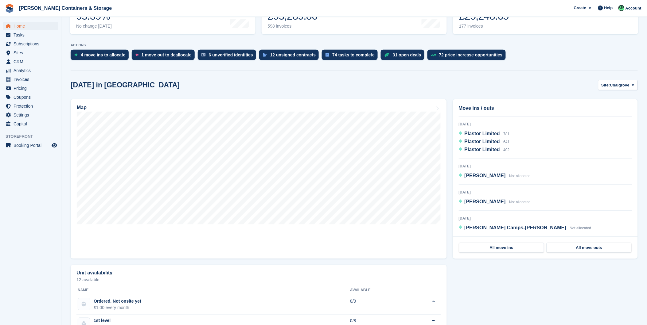 Image resolution: width=647 pixels, height=325 pixels. What do you see at coordinates (545, 108) in the screenshot?
I see `h2: Move ins / outs` at bounding box center [545, 108].